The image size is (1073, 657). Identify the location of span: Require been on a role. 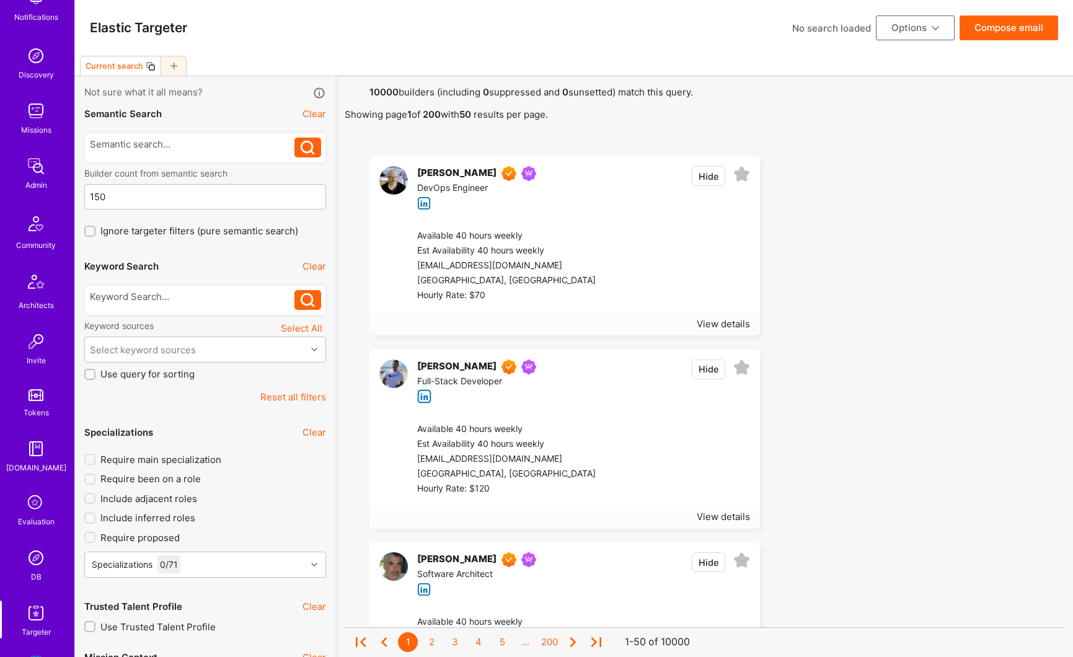
(151, 479).